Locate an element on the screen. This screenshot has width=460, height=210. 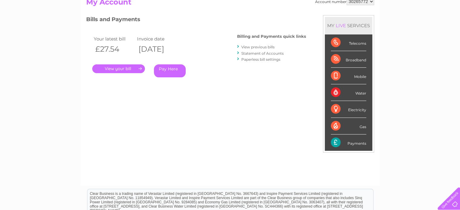
h4: Billing and Payments quick links is located at coordinates (272, 36).